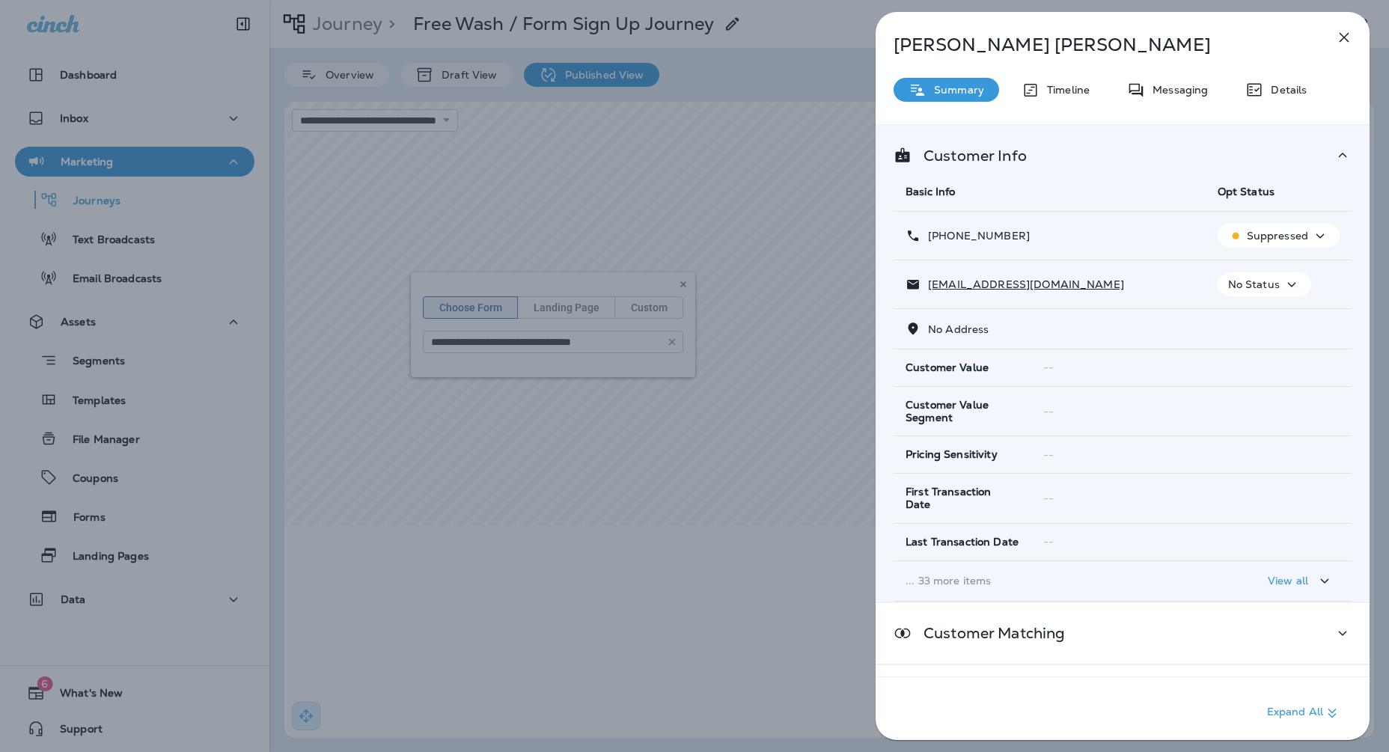 The height and width of the screenshot is (752, 1389). What do you see at coordinates (955, 90) in the screenshot?
I see `p: Summary` at bounding box center [955, 90].